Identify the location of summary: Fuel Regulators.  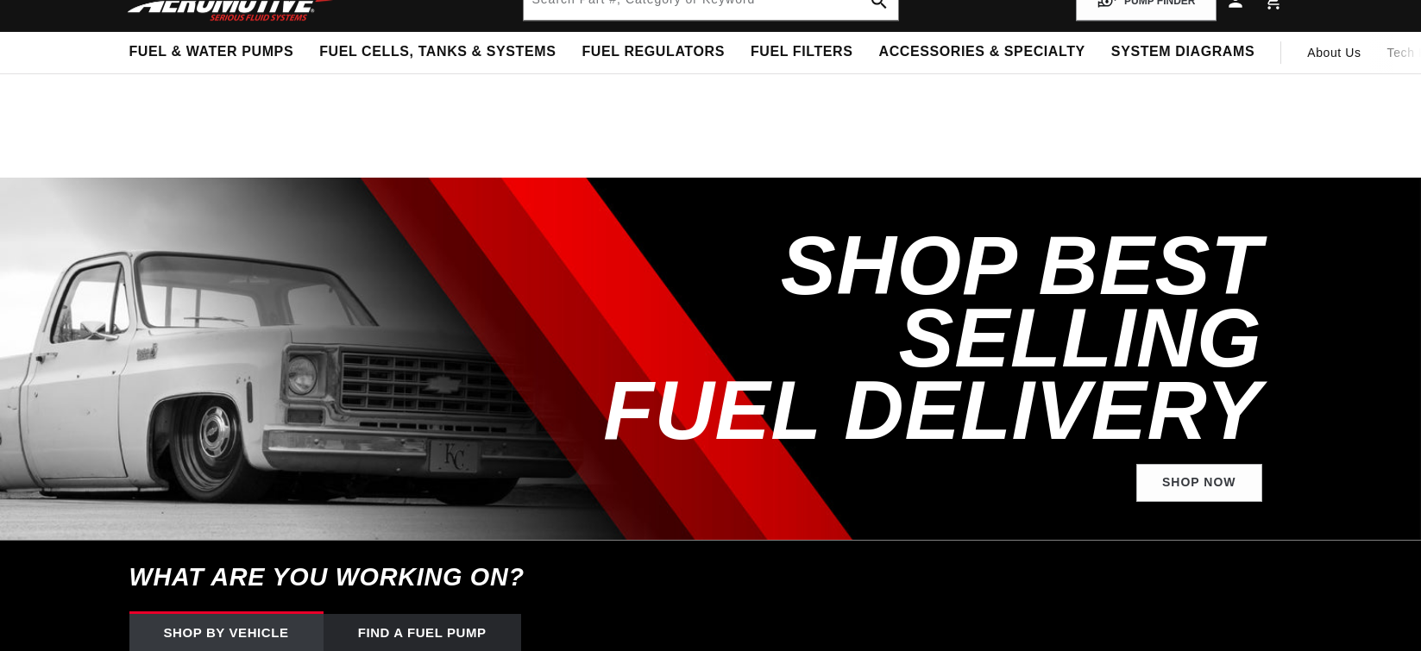
(652, 52).